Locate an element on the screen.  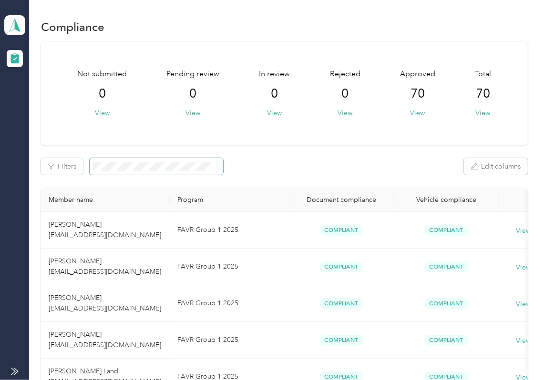
span: In review is located at coordinates (274, 74).